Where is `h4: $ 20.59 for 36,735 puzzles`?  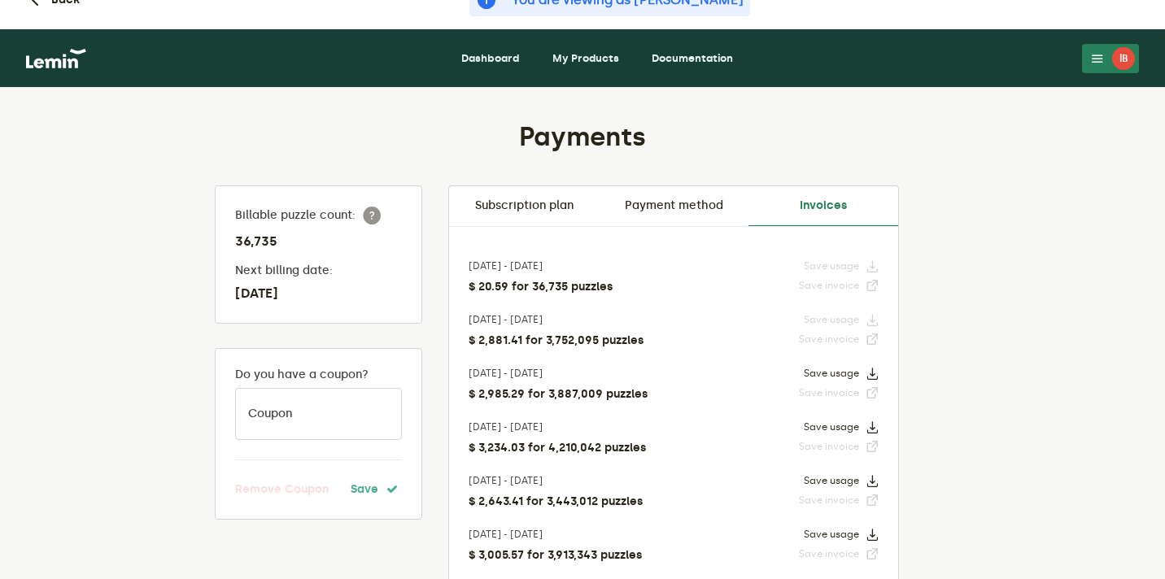 h4: $ 20.59 for 36,735 puzzles is located at coordinates (540, 287).